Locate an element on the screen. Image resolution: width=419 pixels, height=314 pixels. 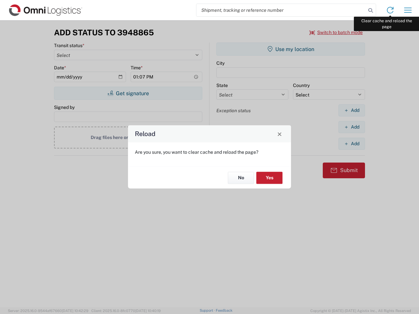
h4: Reload is located at coordinates (145, 134).